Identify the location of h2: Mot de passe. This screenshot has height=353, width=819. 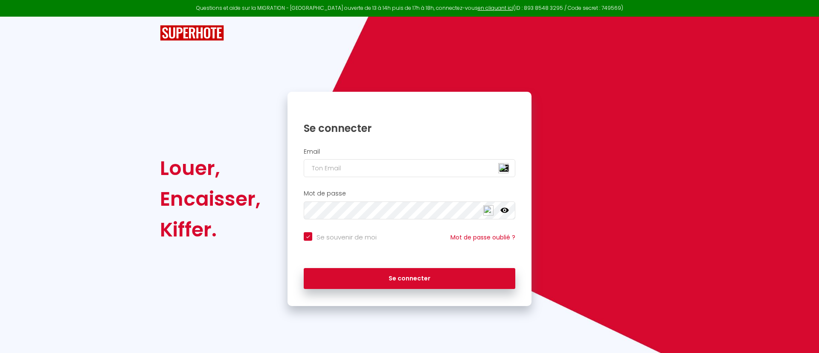
(409, 193).